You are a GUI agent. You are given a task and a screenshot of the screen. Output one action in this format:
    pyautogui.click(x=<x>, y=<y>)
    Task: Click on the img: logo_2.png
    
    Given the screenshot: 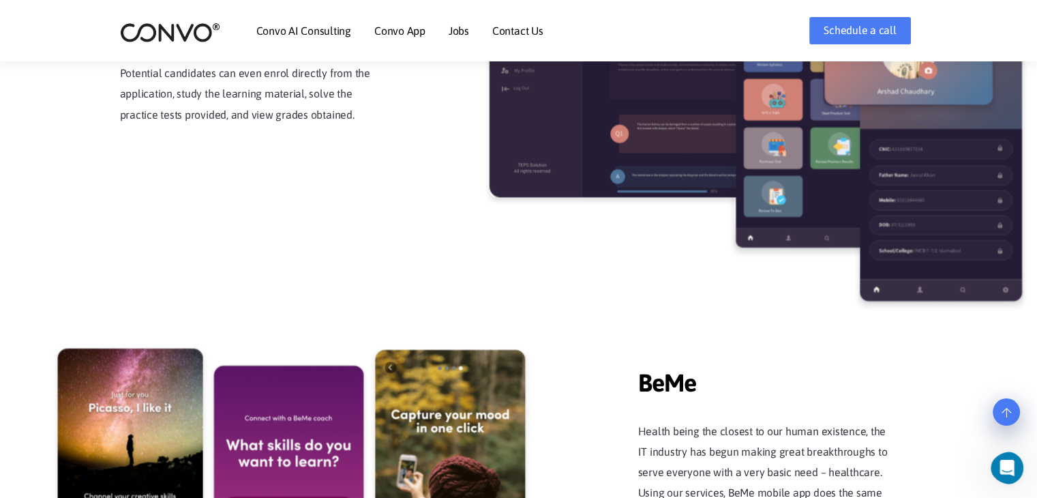 What is the action you would take?
    pyautogui.click(x=170, y=32)
    